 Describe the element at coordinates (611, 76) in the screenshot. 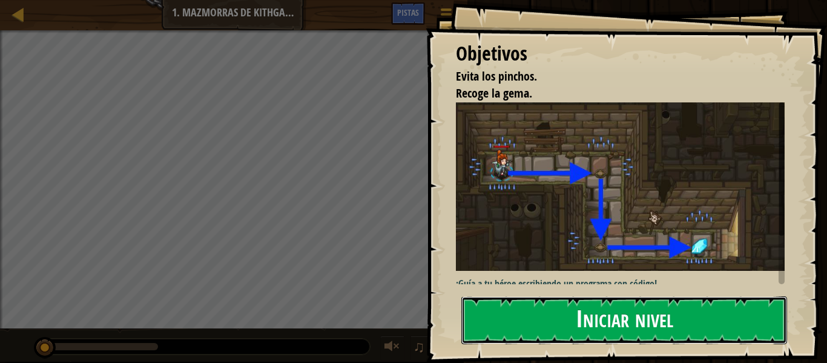

I see `li: Evita los pinchos.` at that location.